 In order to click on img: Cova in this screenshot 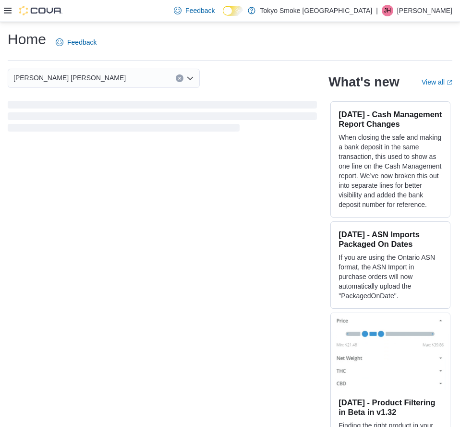, I will do `click(41, 11)`.